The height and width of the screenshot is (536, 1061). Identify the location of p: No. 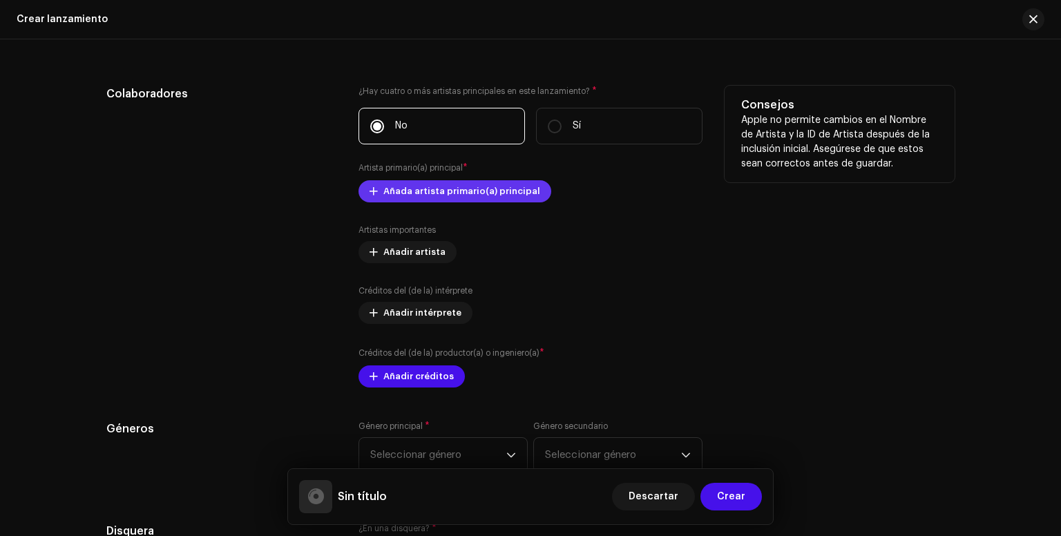
(401, 126).